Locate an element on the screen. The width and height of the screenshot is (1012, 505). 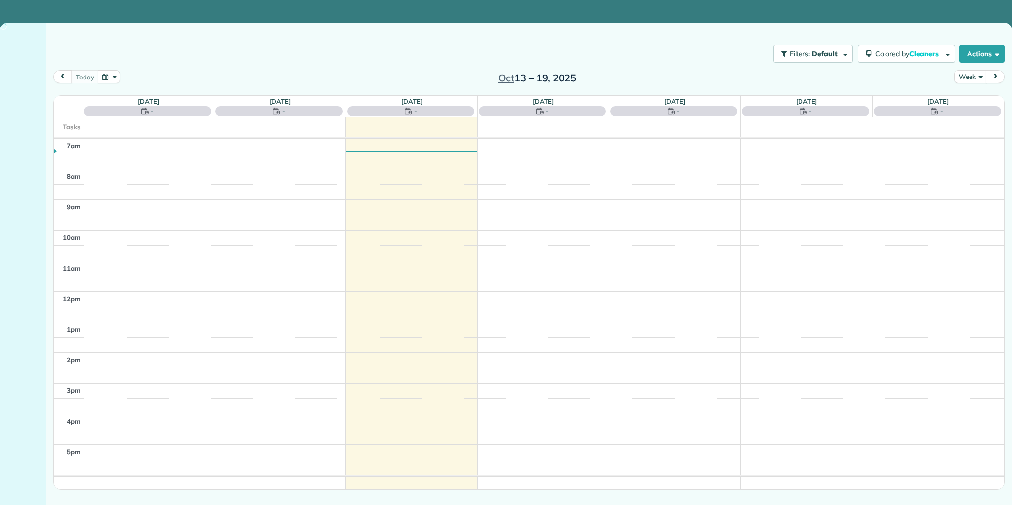
span: Default is located at coordinates (825, 54).